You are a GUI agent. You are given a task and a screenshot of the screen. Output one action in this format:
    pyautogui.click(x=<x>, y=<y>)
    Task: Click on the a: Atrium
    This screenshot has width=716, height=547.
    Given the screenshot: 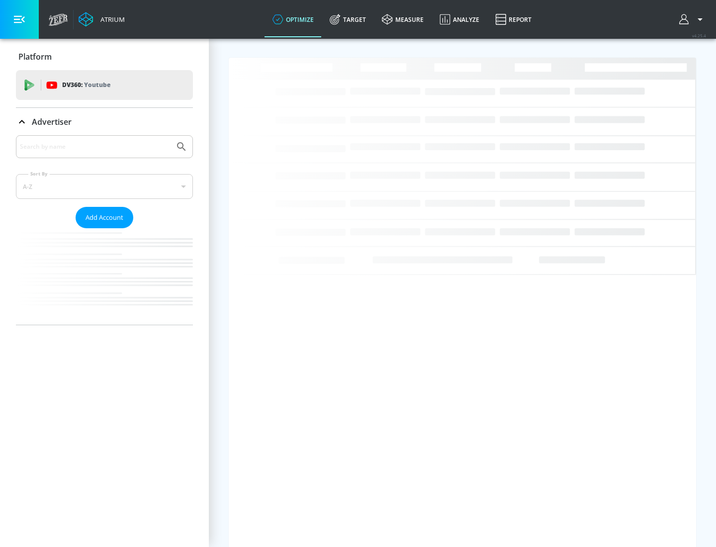 What is the action you would take?
    pyautogui.click(x=101, y=19)
    